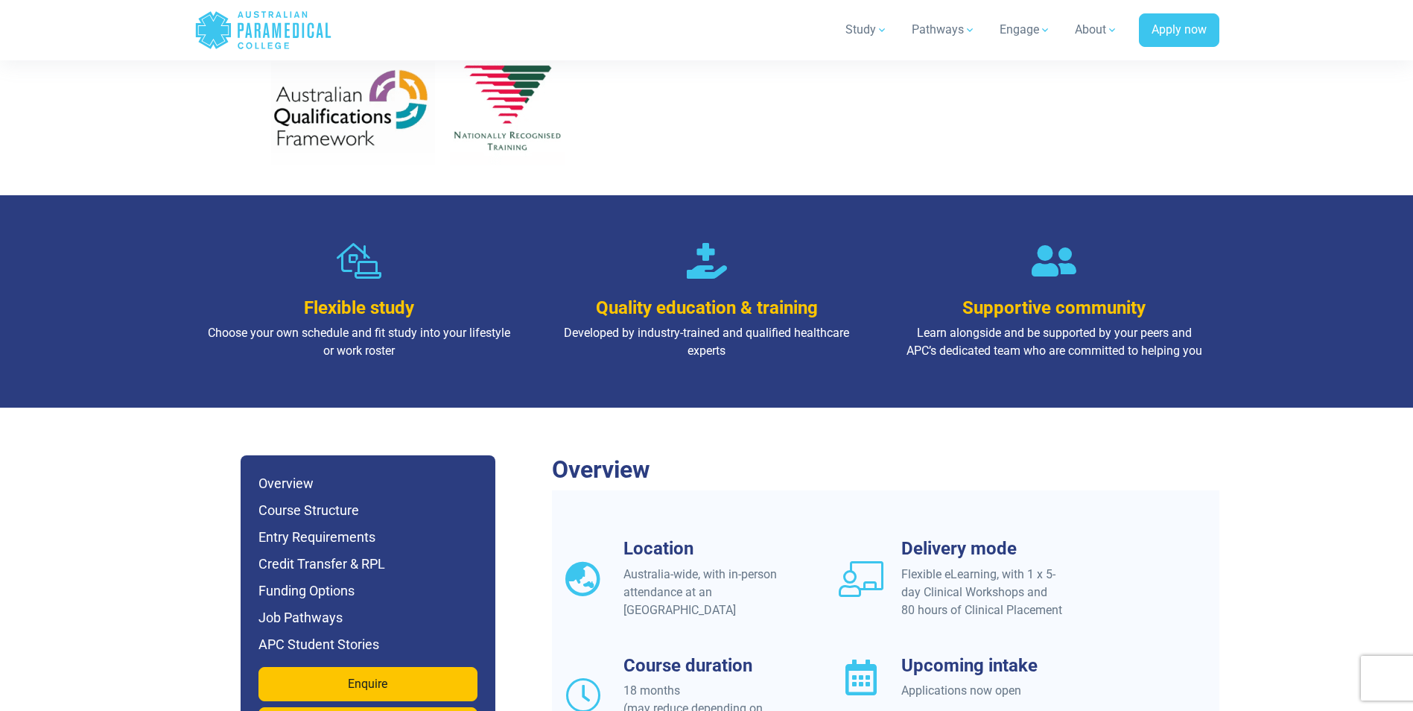 This screenshot has width=1413, height=711. Describe the element at coordinates (866, 30) in the screenshot. I see `a: Study` at that location.